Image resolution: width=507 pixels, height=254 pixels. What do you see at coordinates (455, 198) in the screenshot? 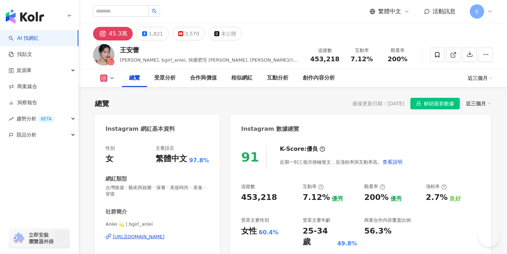
I see `div: 良好` at bounding box center [455, 198].